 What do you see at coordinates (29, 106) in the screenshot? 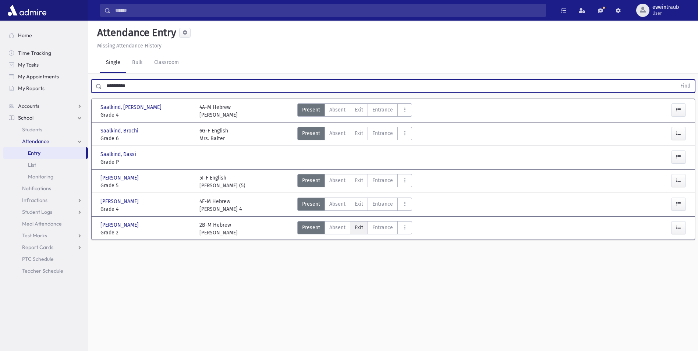
I see `span: Accounts` at bounding box center [29, 106].